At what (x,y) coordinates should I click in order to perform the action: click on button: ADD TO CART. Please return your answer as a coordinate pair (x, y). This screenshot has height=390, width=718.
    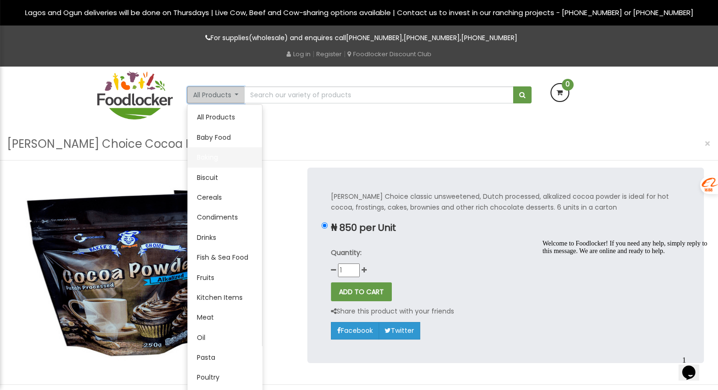
    Looking at the image, I should click on (361, 292).